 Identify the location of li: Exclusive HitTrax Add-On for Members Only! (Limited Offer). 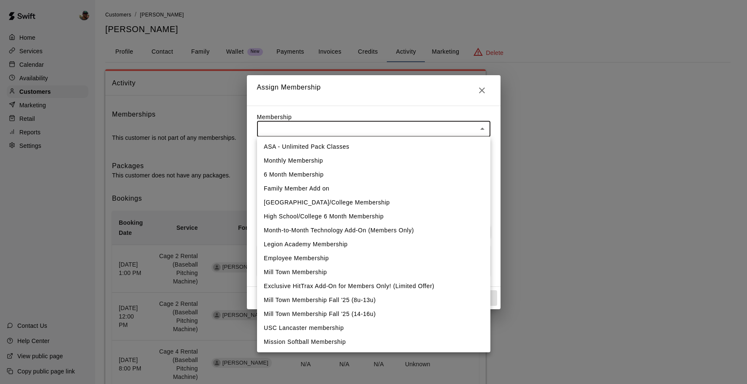
(374, 286).